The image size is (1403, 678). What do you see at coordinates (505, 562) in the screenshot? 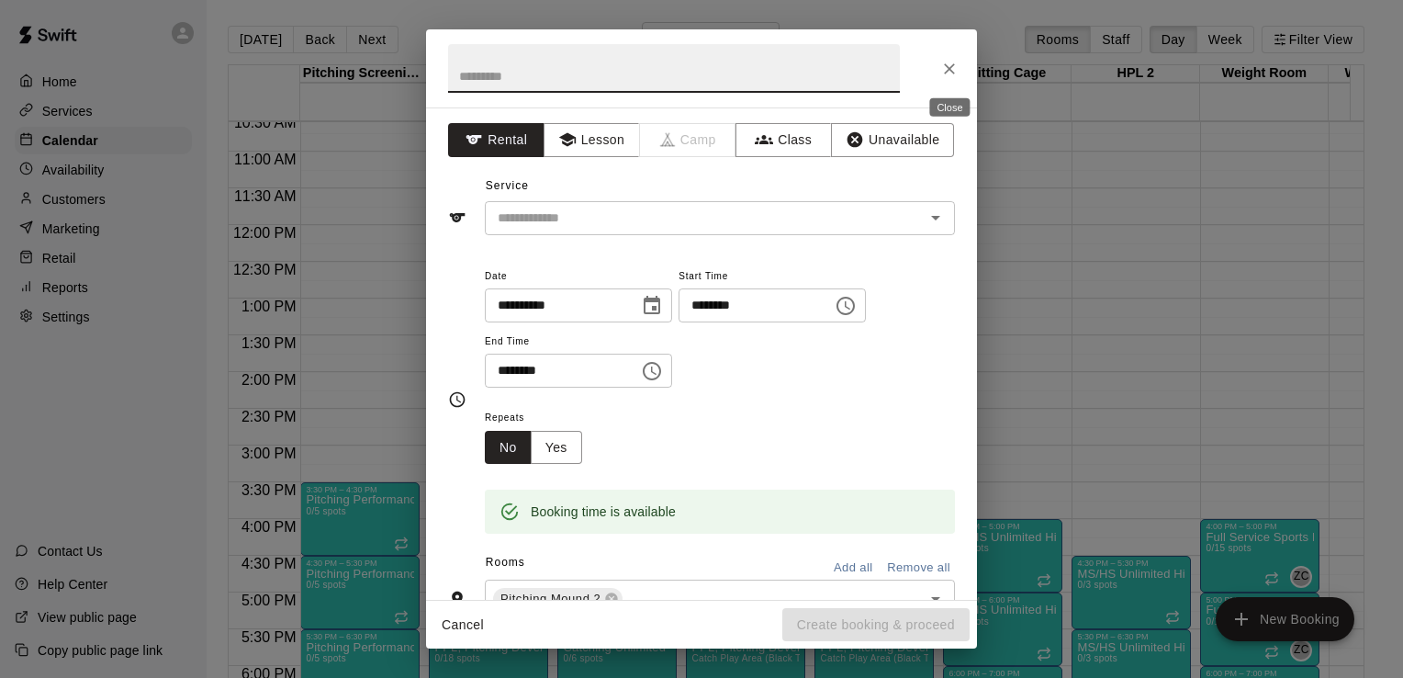
I see `span: Rooms` at bounding box center [505, 562].